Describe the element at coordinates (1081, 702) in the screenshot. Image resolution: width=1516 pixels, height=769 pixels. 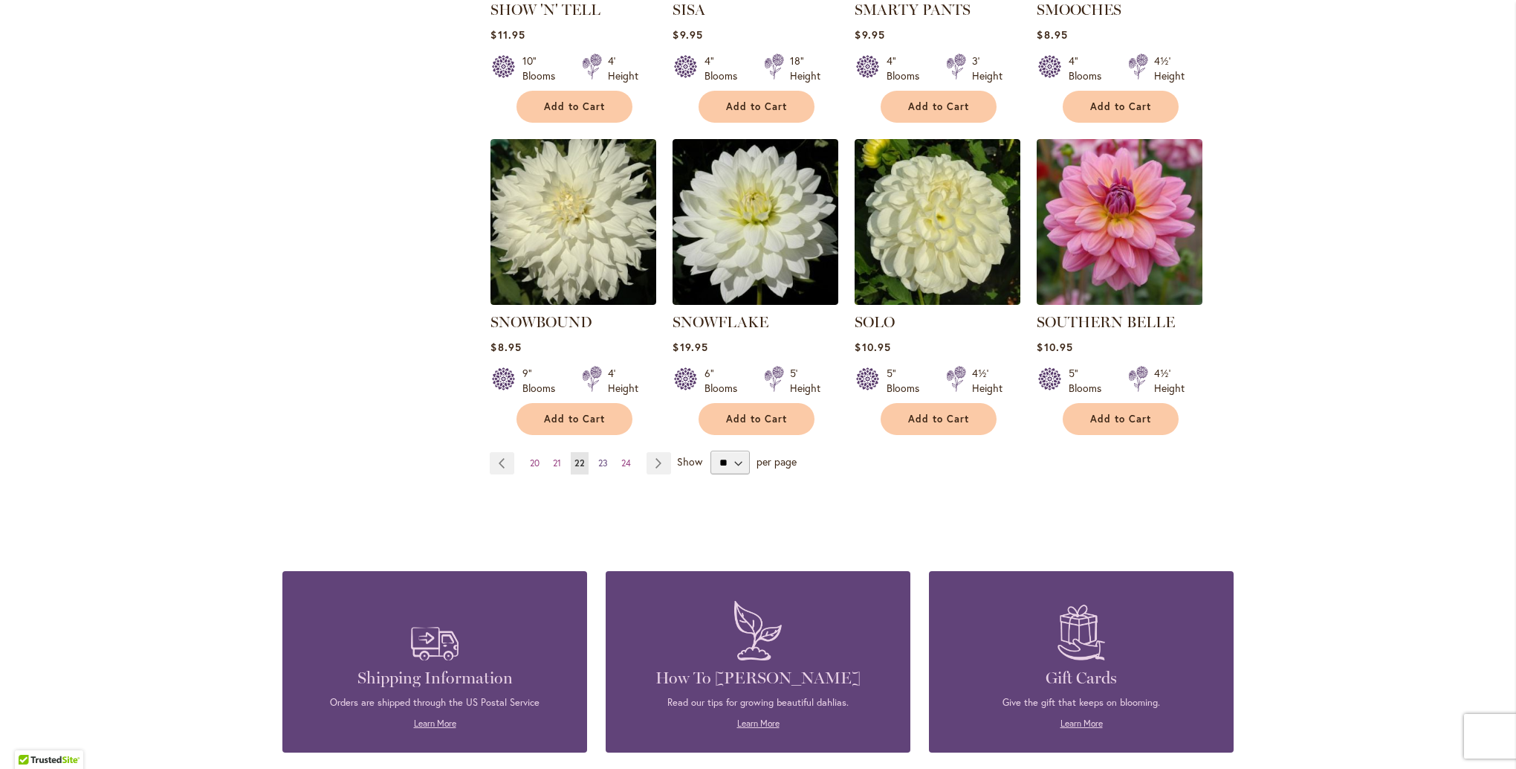
I see `p: Give the gift that keeps on blooming.` at that location.